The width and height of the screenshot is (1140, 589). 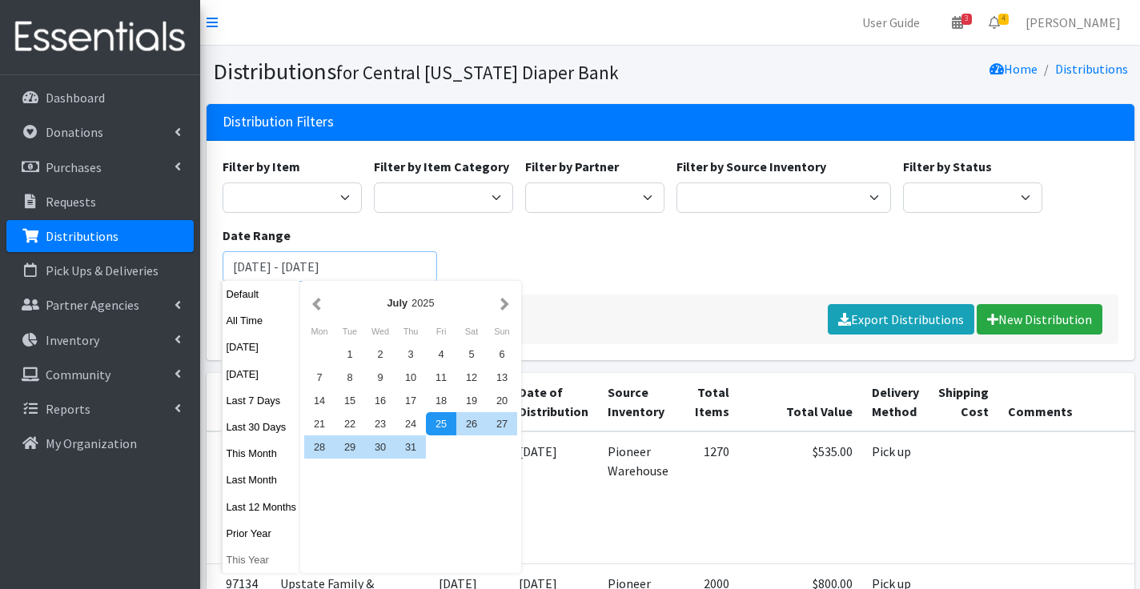 What do you see at coordinates (638, 402) in the screenshot?
I see `th: Source Inventory` at bounding box center [638, 402].